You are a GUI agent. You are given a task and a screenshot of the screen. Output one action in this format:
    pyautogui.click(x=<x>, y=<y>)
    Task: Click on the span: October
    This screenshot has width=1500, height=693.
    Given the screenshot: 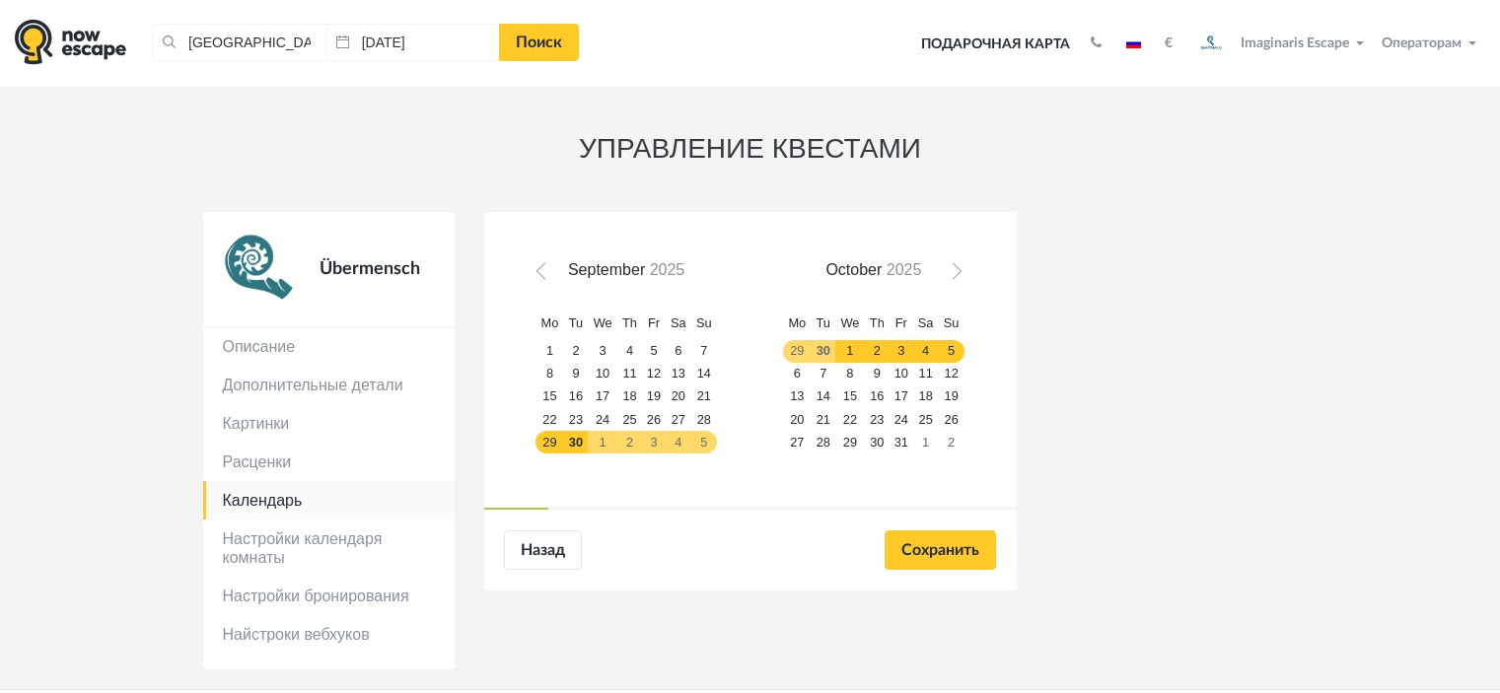 What is the action you would take?
    pyautogui.click(x=853, y=269)
    